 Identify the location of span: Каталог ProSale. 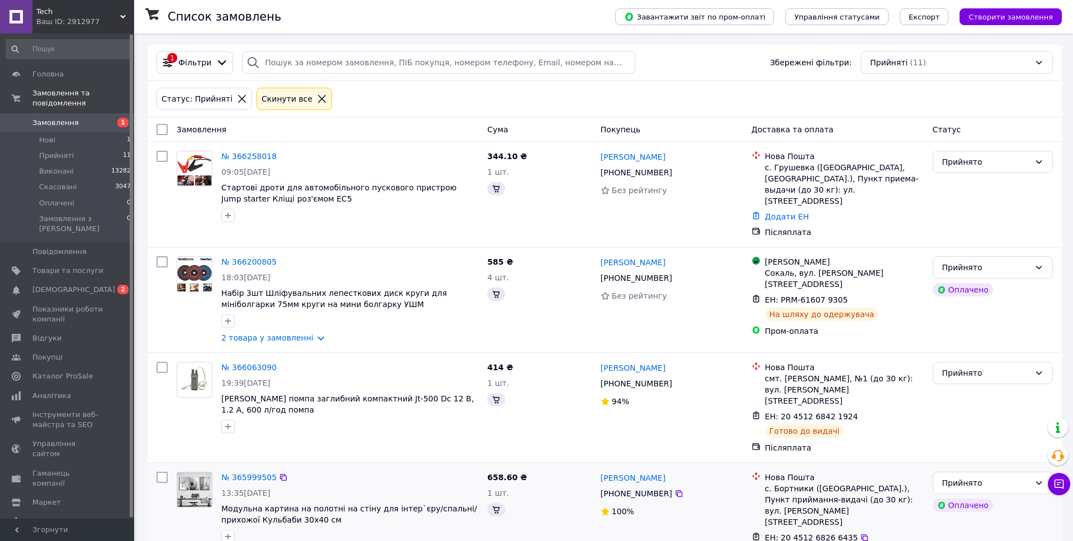
(63, 377).